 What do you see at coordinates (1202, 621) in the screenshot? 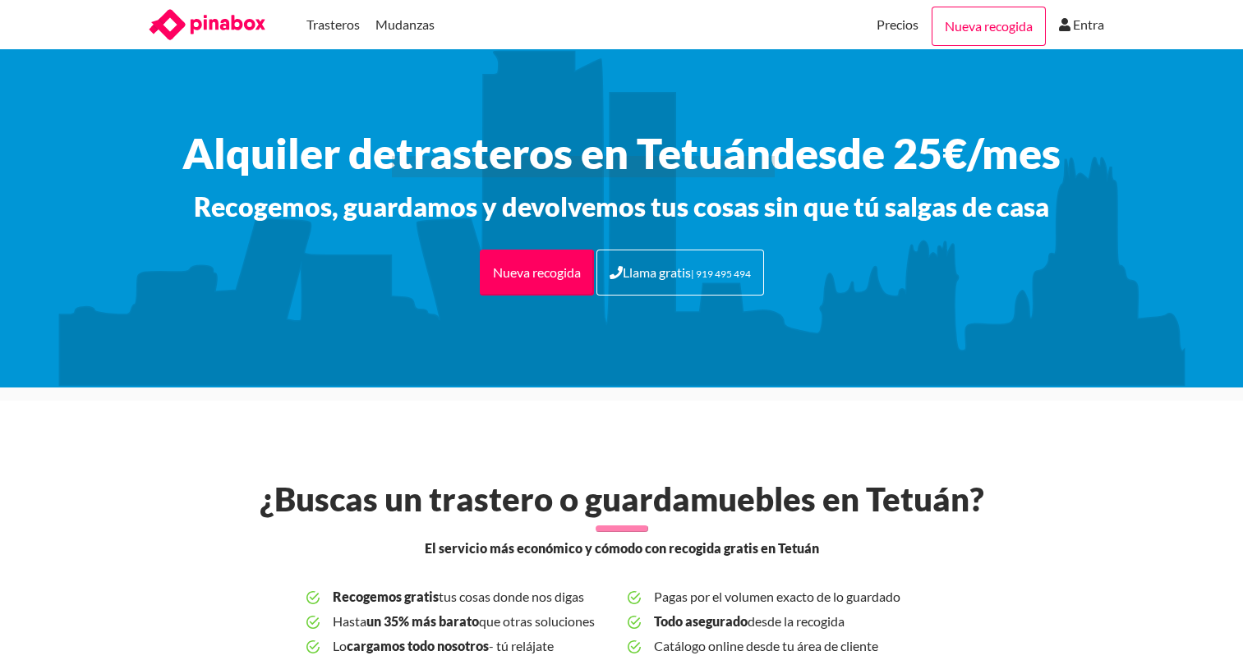
I see `div: Chat Widget` at bounding box center [1202, 621].